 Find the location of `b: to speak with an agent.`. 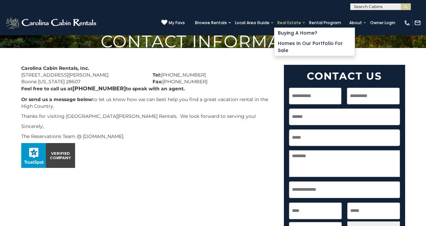

b: to speak with an agent. is located at coordinates (155, 89).